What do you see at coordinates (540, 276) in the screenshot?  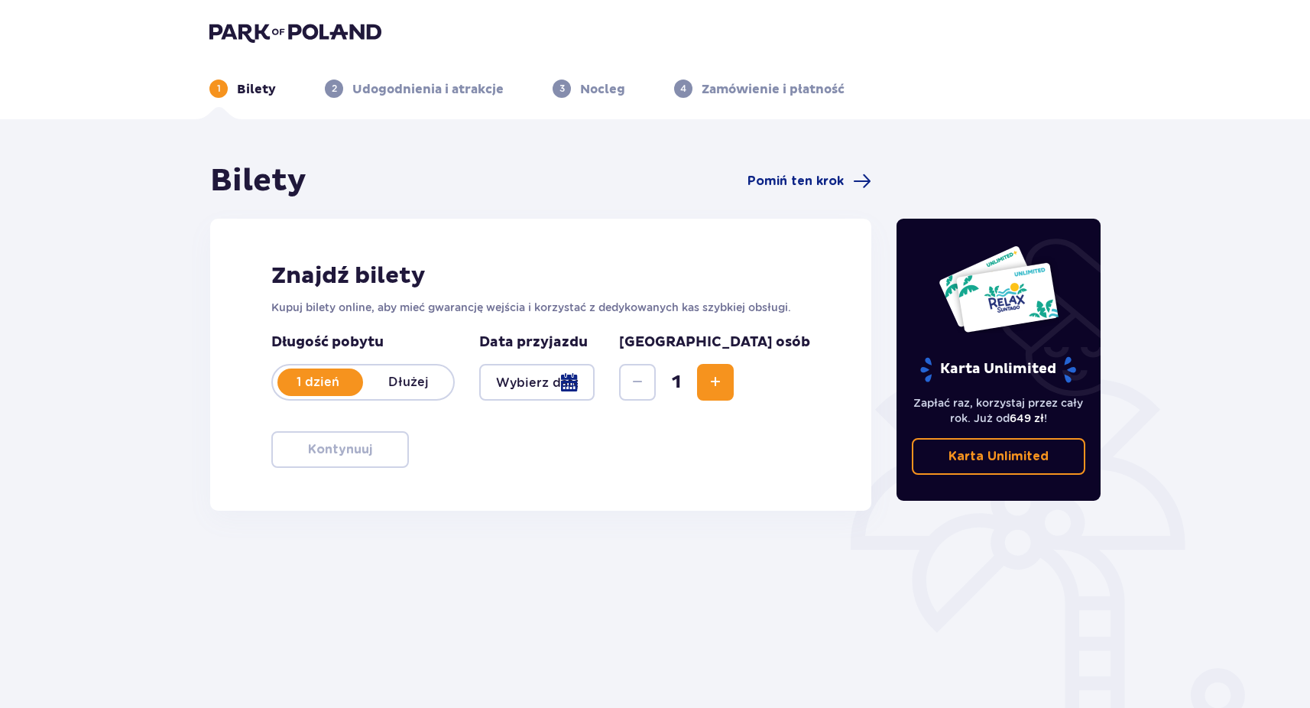 I see `h2: Znajdź bilety` at bounding box center [540, 276].